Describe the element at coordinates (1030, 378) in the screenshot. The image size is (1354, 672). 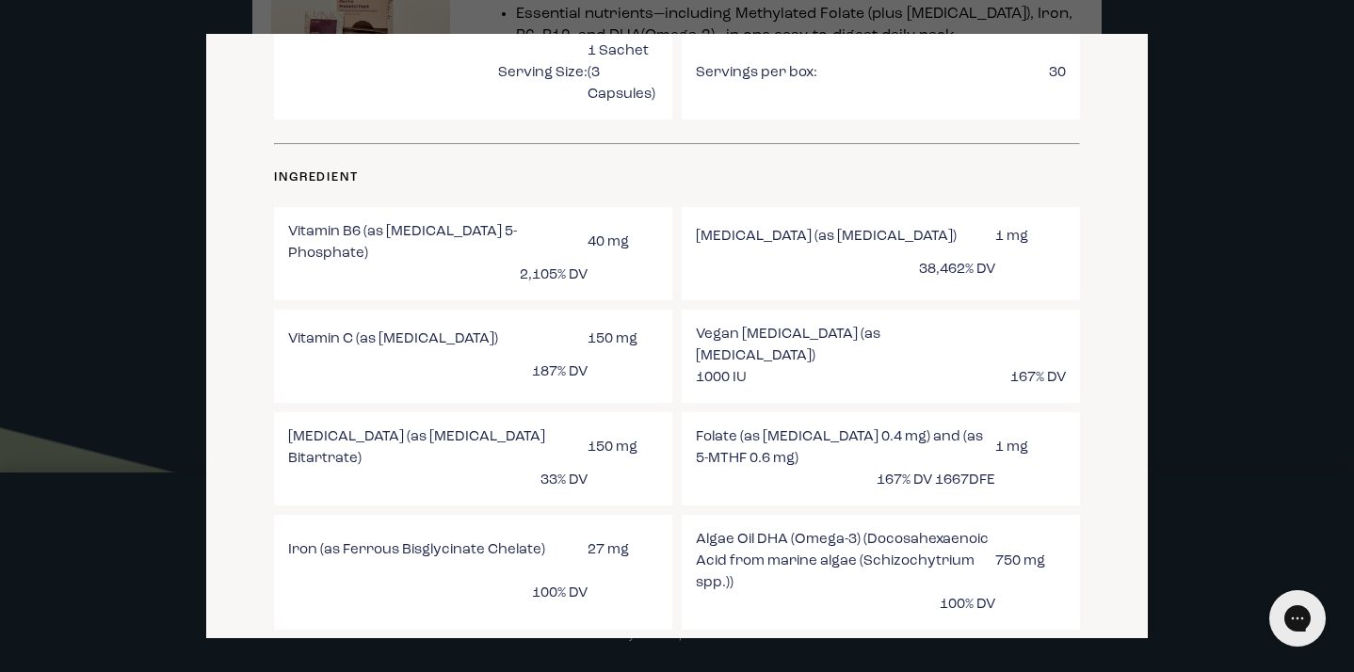
I see `span: 167% DV` at that location.